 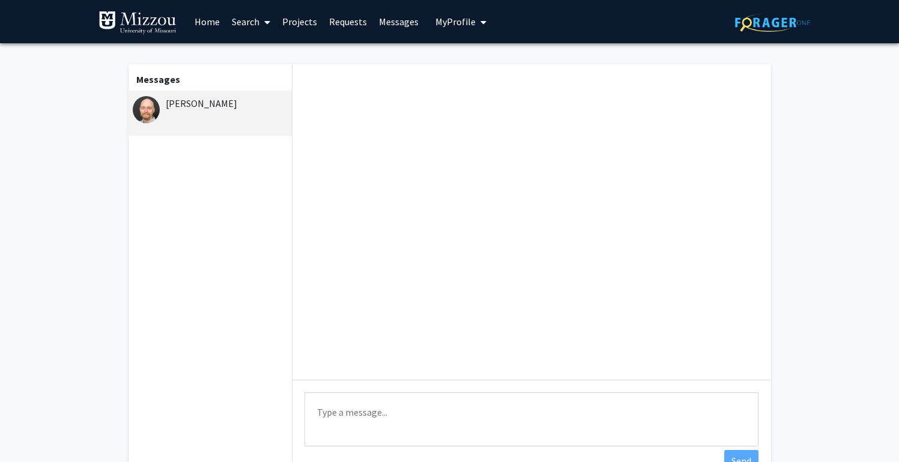 What do you see at coordinates (399, 22) in the screenshot?
I see `a: Messages` at bounding box center [399, 22].